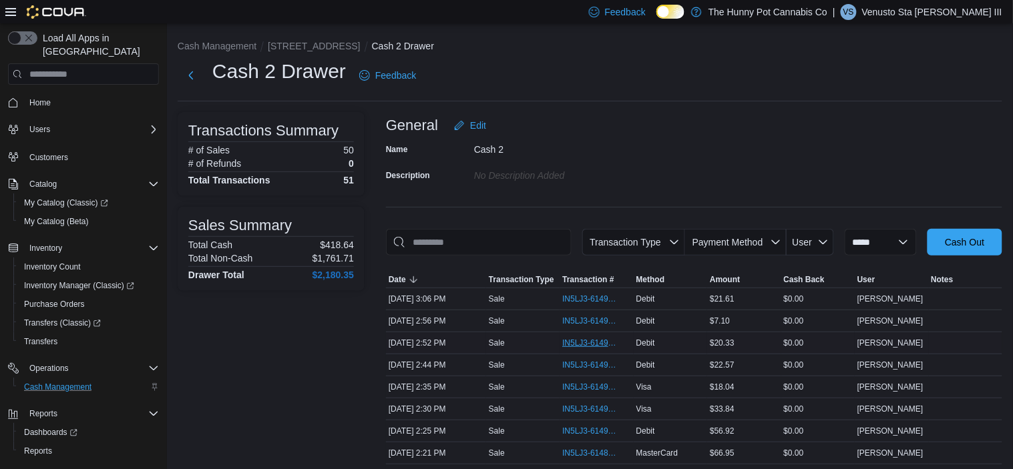  I want to click on button: IN5LJ3-6149106, so click(596, 387).